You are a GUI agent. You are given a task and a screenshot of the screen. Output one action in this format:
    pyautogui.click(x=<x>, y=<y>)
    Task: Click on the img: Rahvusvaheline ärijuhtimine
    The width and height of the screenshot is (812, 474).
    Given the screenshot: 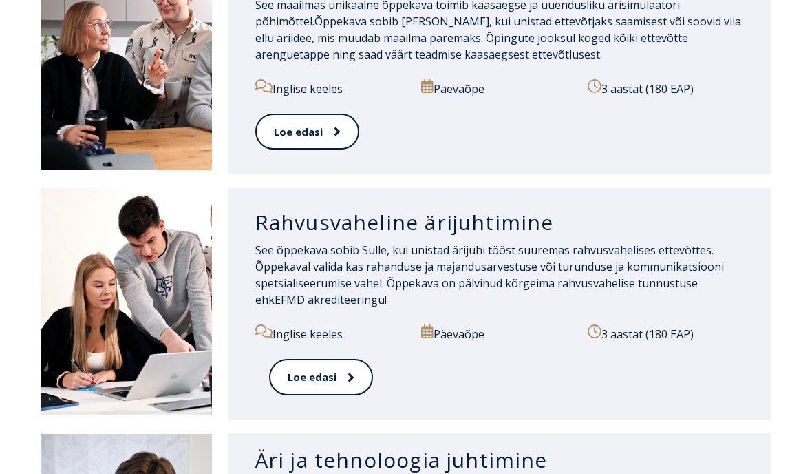 What is the action you would take?
    pyautogui.click(x=127, y=302)
    